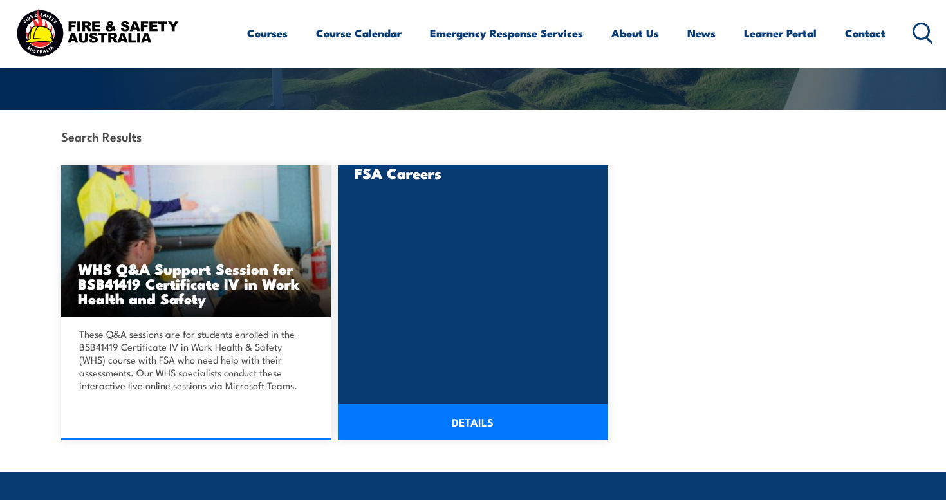 The height and width of the screenshot is (500, 946). I want to click on strong: Search Results, so click(101, 136).